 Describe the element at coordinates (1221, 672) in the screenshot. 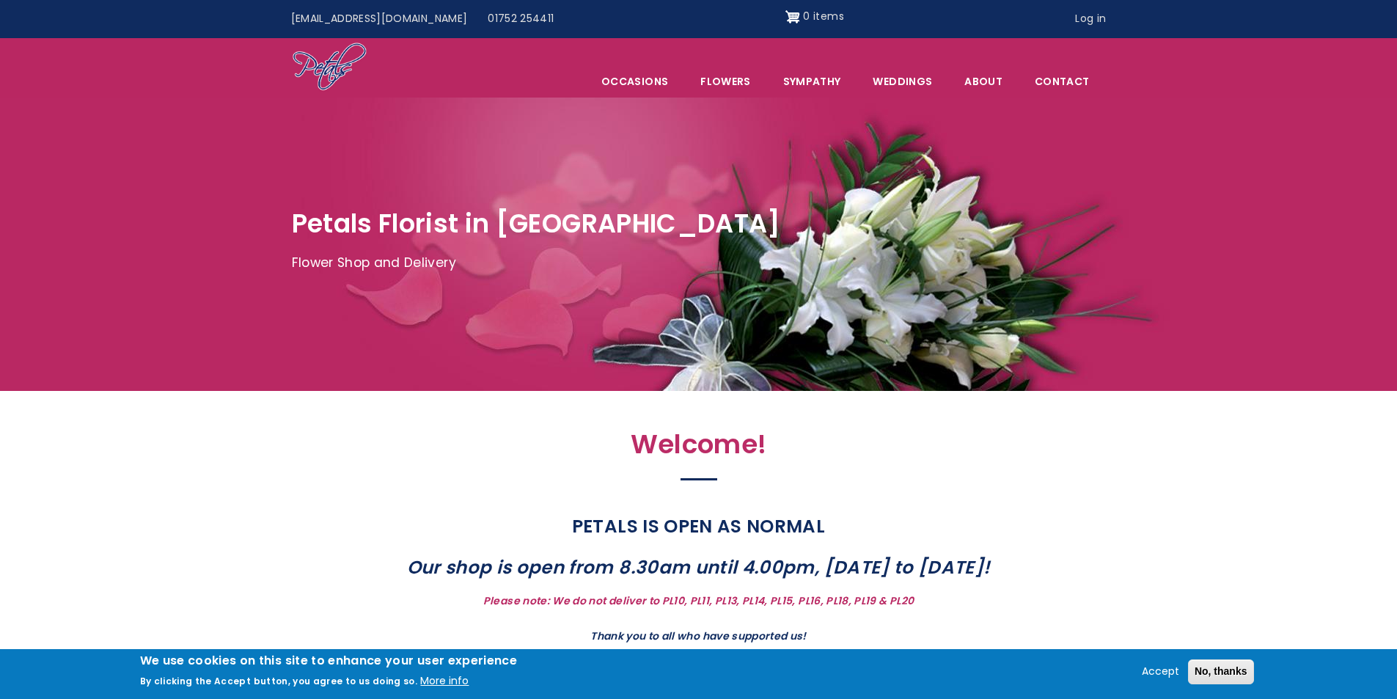

I see `button: No, thanks` at that location.